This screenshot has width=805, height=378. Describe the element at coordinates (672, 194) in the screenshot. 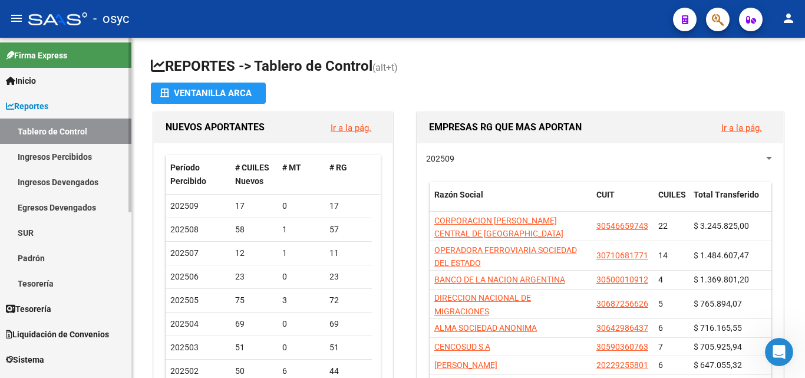

I see `span: CUILES` at that location.